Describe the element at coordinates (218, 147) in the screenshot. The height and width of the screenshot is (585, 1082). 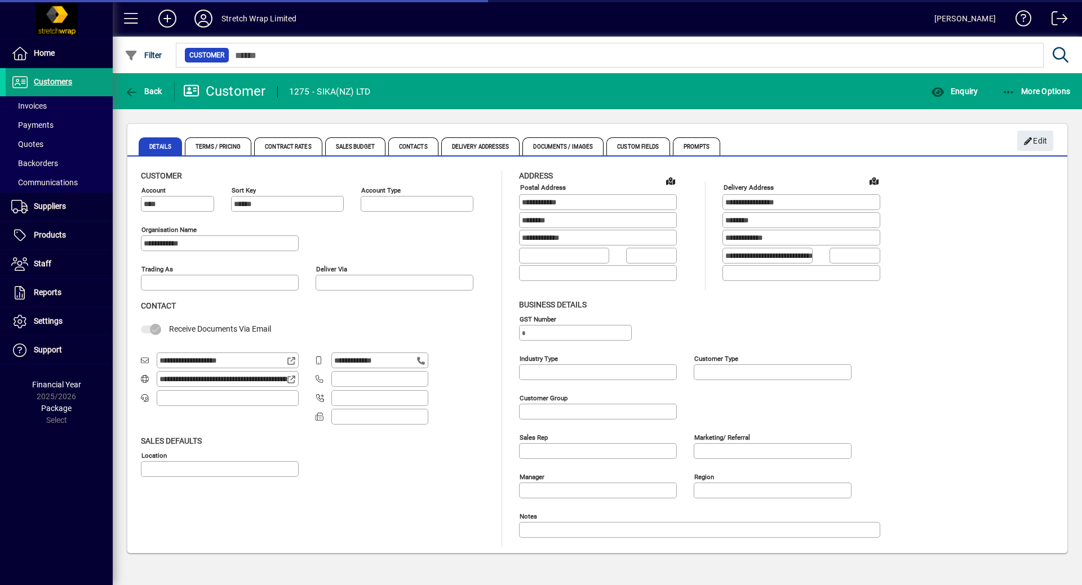
I see `span: Terms / Pricing` at that location.